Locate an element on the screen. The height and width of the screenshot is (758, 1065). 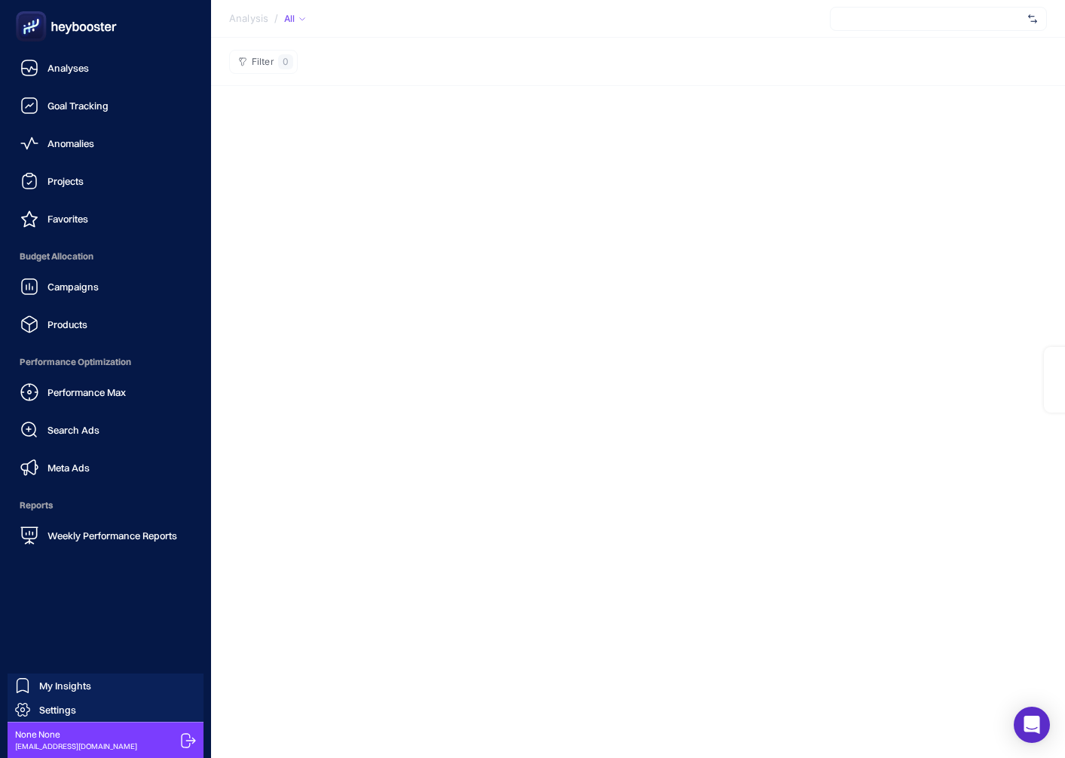
a: Weekly Performance Reports is located at coordinates (106, 535).